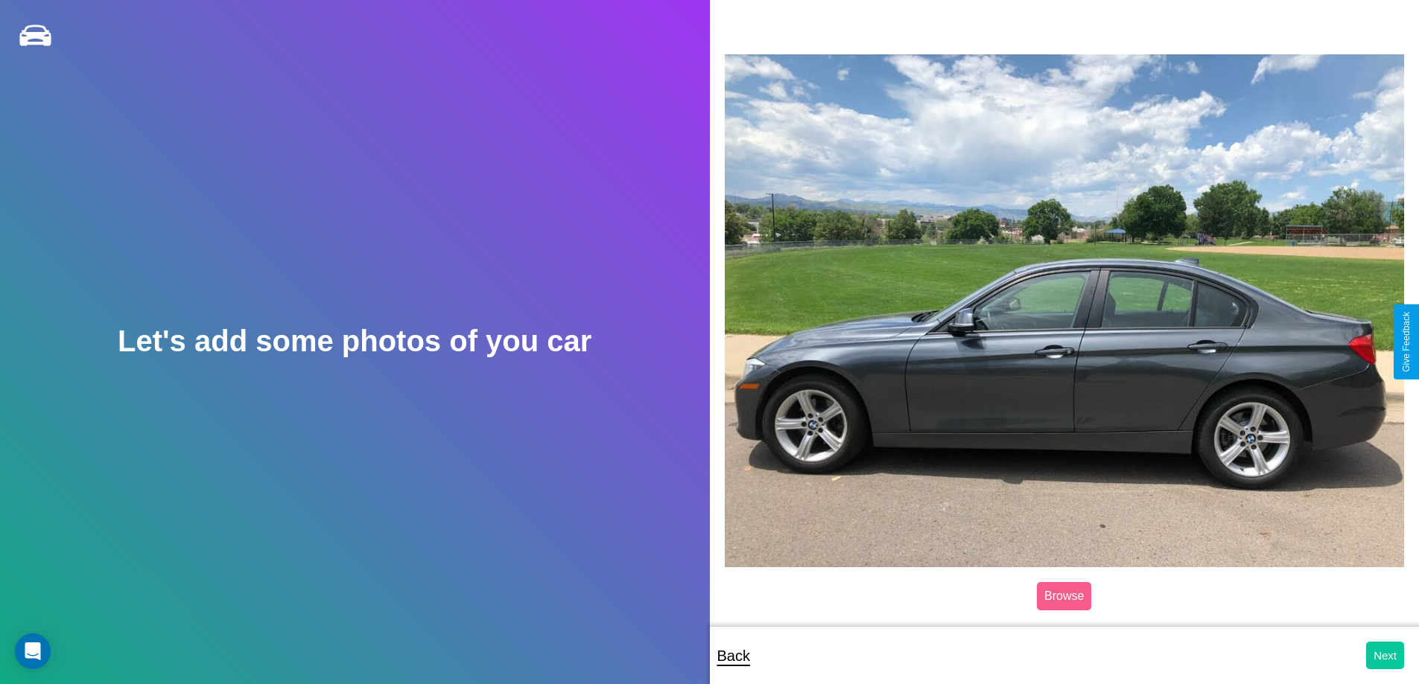 This screenshot has height=684, width=1419. I want to click on button: Next, so click(1384, 655).